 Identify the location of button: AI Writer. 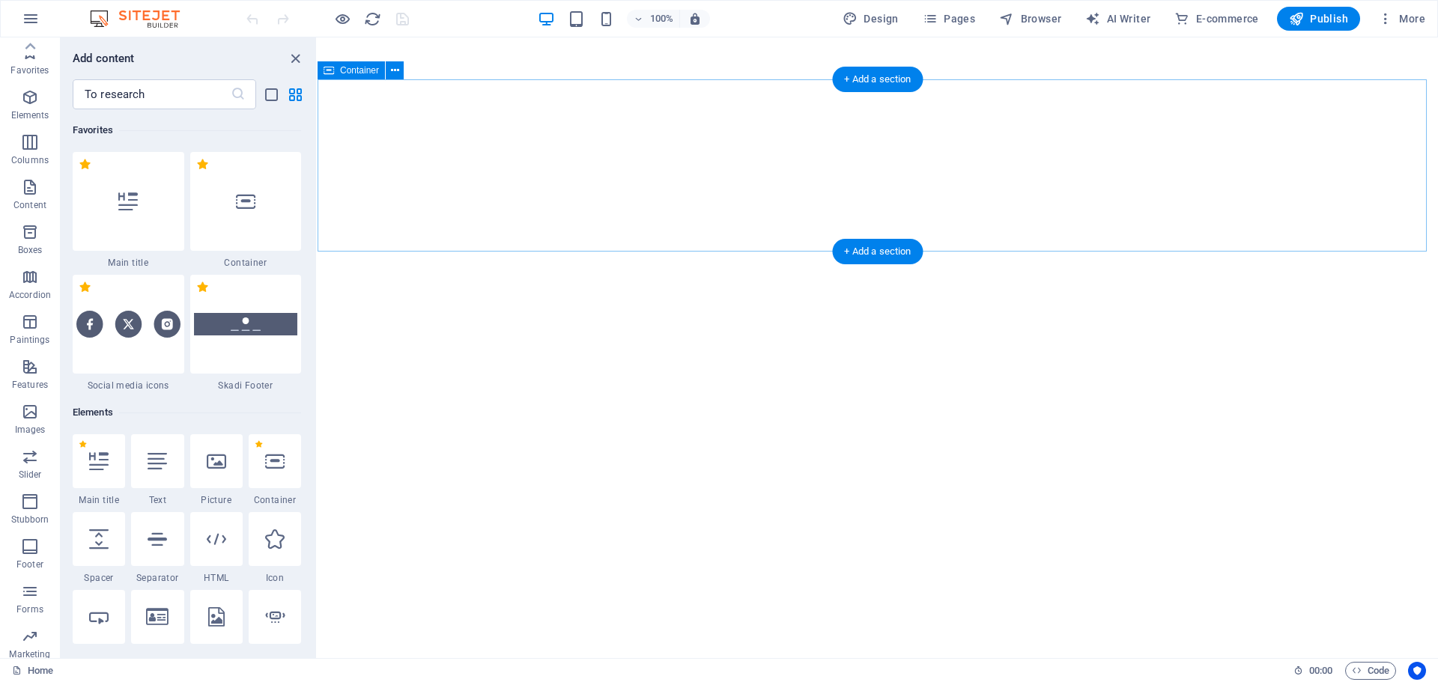
(1117, 19).